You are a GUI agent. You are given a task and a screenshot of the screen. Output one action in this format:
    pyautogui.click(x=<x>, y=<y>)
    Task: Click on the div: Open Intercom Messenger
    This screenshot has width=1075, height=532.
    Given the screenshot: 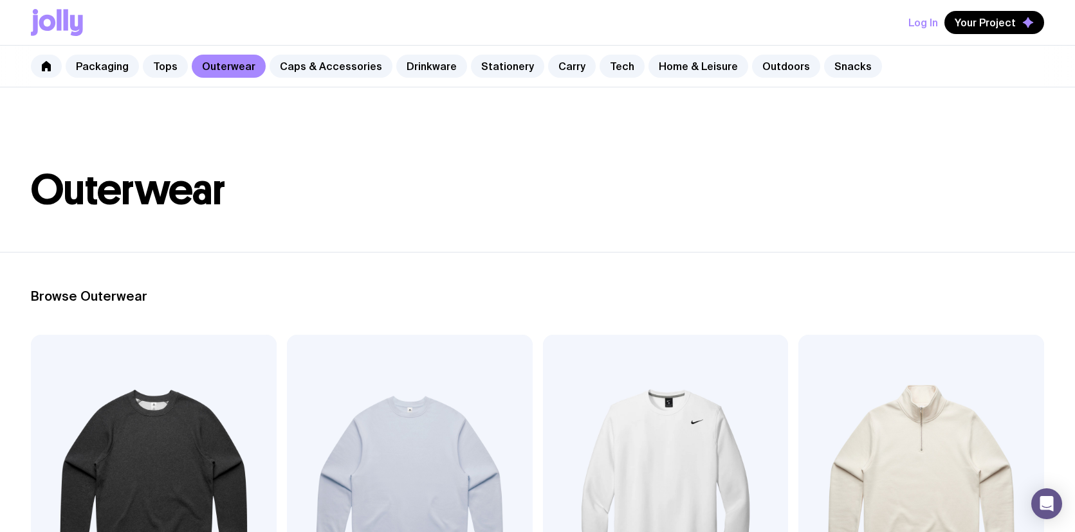 What is the action you would take?
    pyautogui.click(x=1046, y=504)
    